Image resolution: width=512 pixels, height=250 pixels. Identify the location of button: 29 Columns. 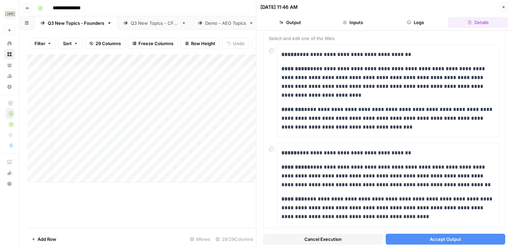
(105, 43).